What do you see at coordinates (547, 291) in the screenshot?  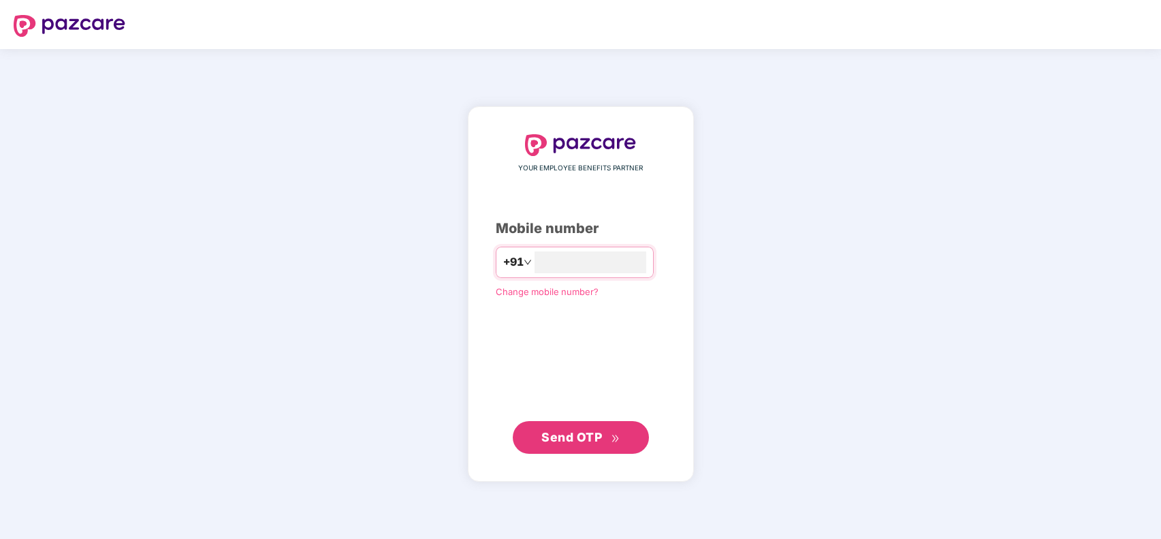 I see `a: Change mobile number?` at bounding box center [547, 291].